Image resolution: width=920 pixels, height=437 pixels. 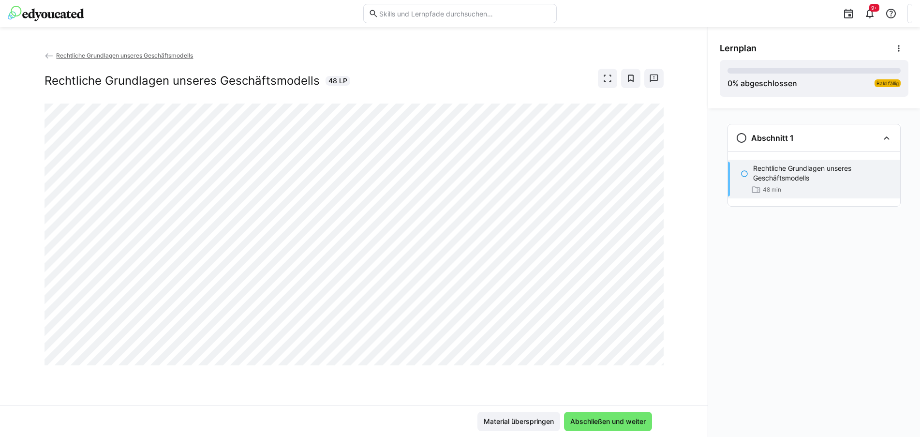 I want to click on span: 48 LP, so click(x=338, y=81).